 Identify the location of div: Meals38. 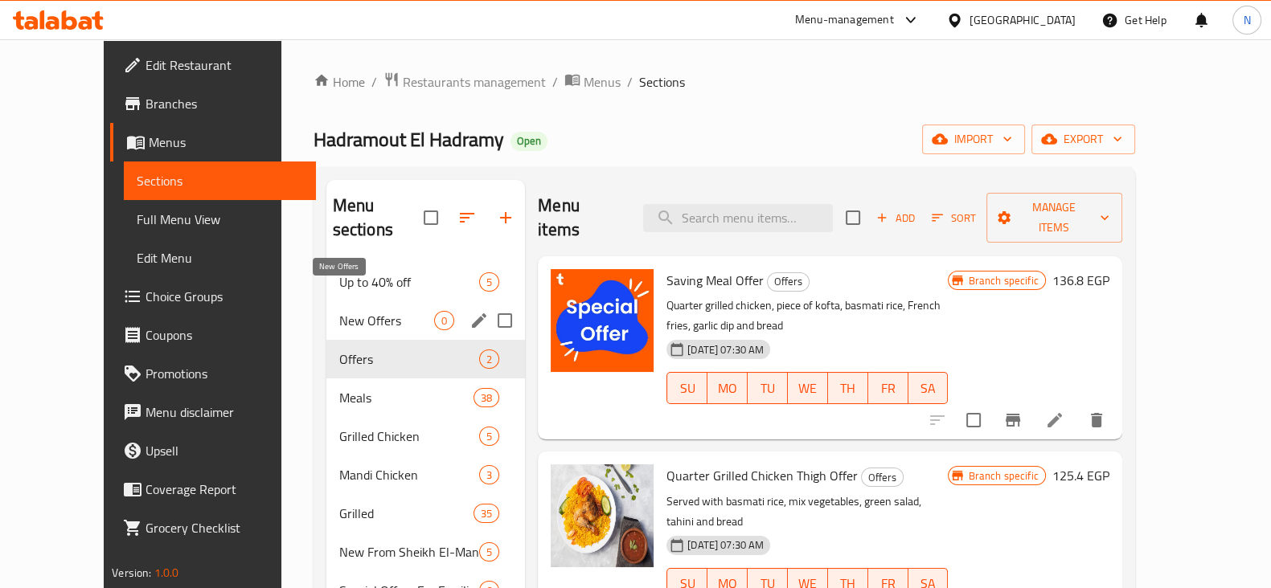
(426, 398).